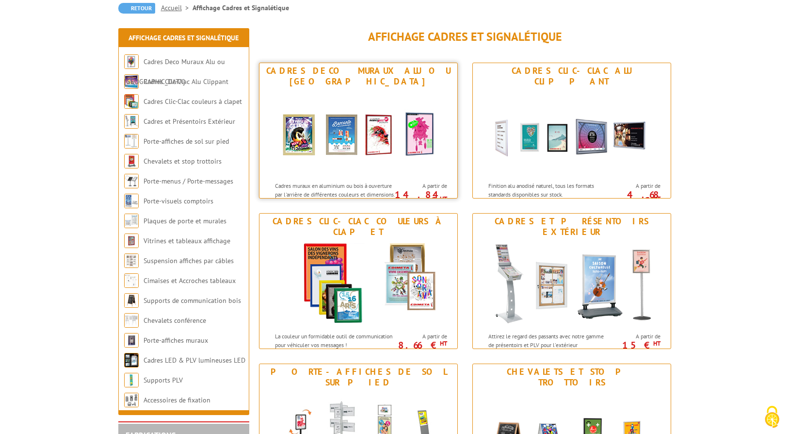  What do you see at coordinates (131, 260) in the screenshot?
I see `img: Suspension affiches par câbles` at bounding box center [131, 260].